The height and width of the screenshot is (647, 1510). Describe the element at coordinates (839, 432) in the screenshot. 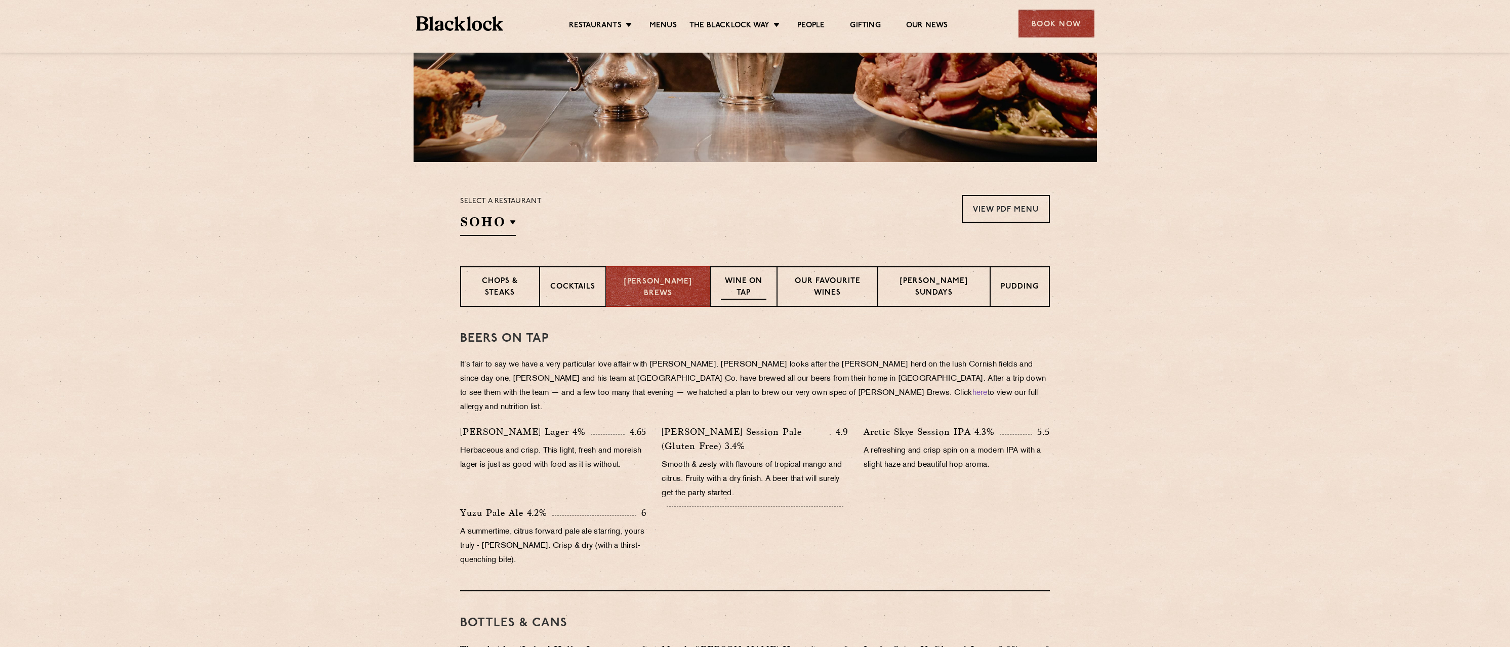

I see `p: 4.9` at that location.